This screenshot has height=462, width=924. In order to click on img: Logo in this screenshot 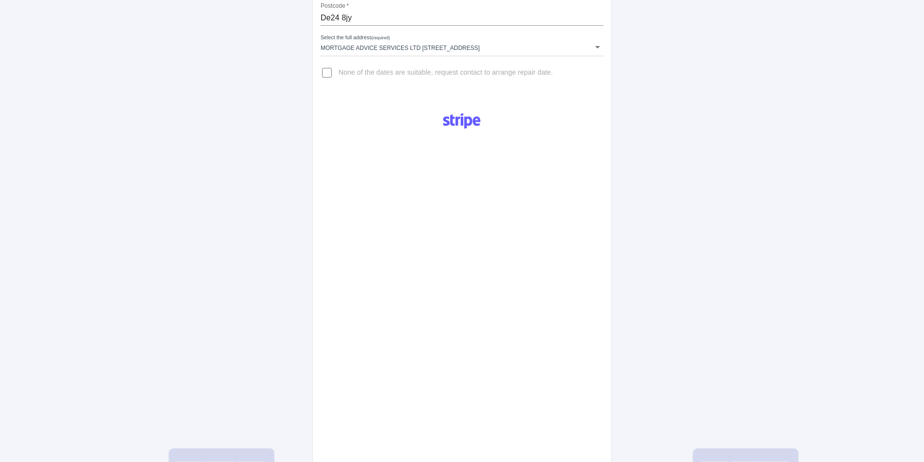, I will do `click(462, 121)`.